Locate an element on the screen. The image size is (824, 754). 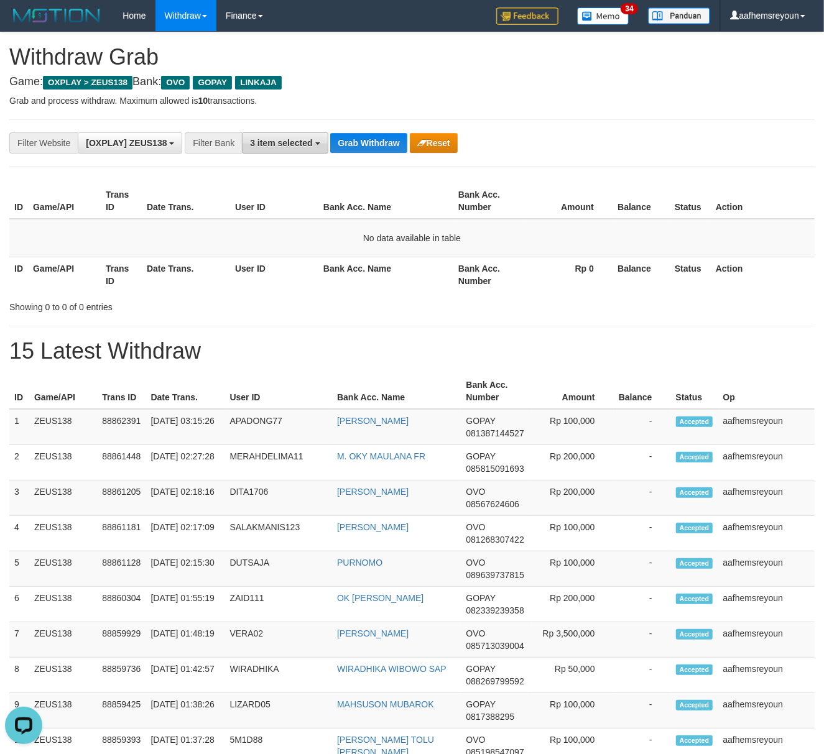
div: Showing 0 to 0 of 0 entries is located at coordinates (172, 305).